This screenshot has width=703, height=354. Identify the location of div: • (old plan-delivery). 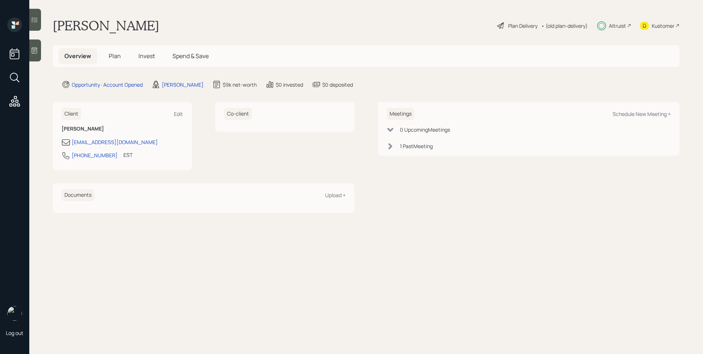
(564, 26).